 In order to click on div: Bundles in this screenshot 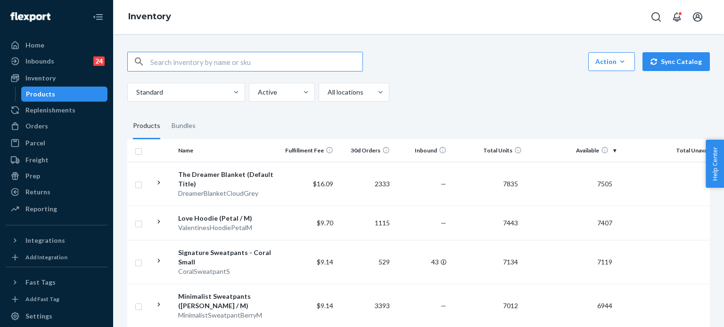, I will do `click(183, 126)`.